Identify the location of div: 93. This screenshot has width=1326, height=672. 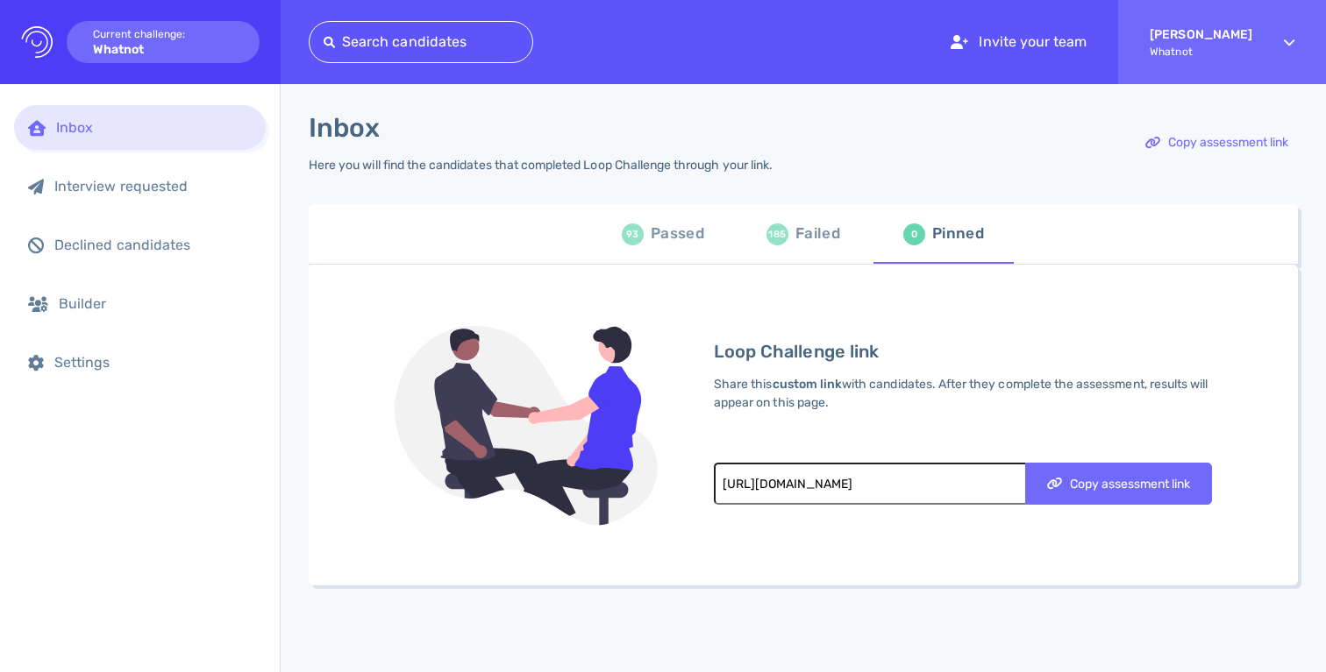
(632, 234).